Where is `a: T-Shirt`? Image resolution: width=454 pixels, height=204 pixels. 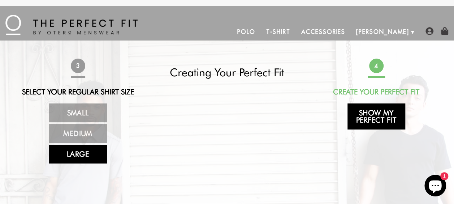 a: T-Shirt is located at coordinates (278, 32).